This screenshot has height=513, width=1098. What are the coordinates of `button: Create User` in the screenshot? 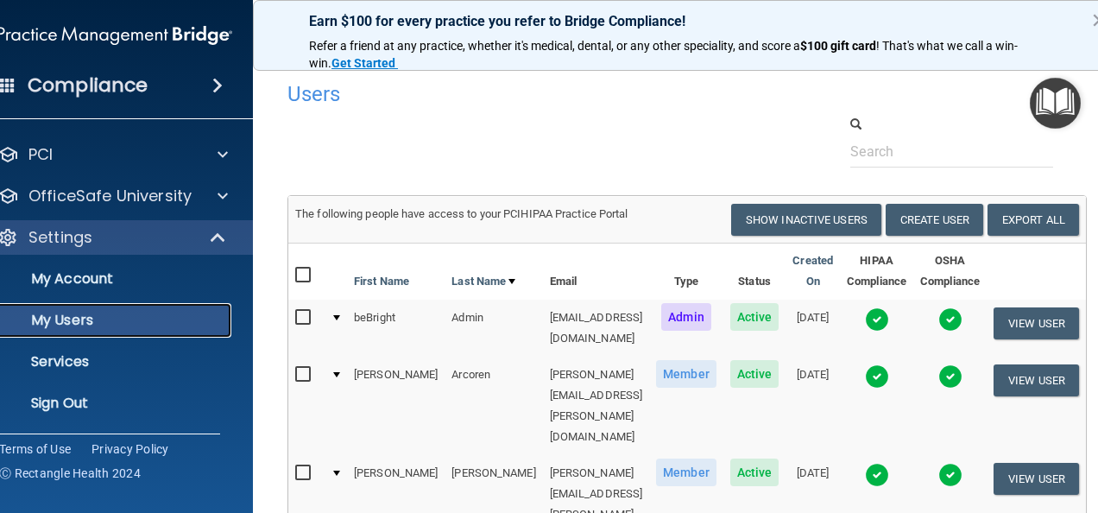 It's located at (934, 219).